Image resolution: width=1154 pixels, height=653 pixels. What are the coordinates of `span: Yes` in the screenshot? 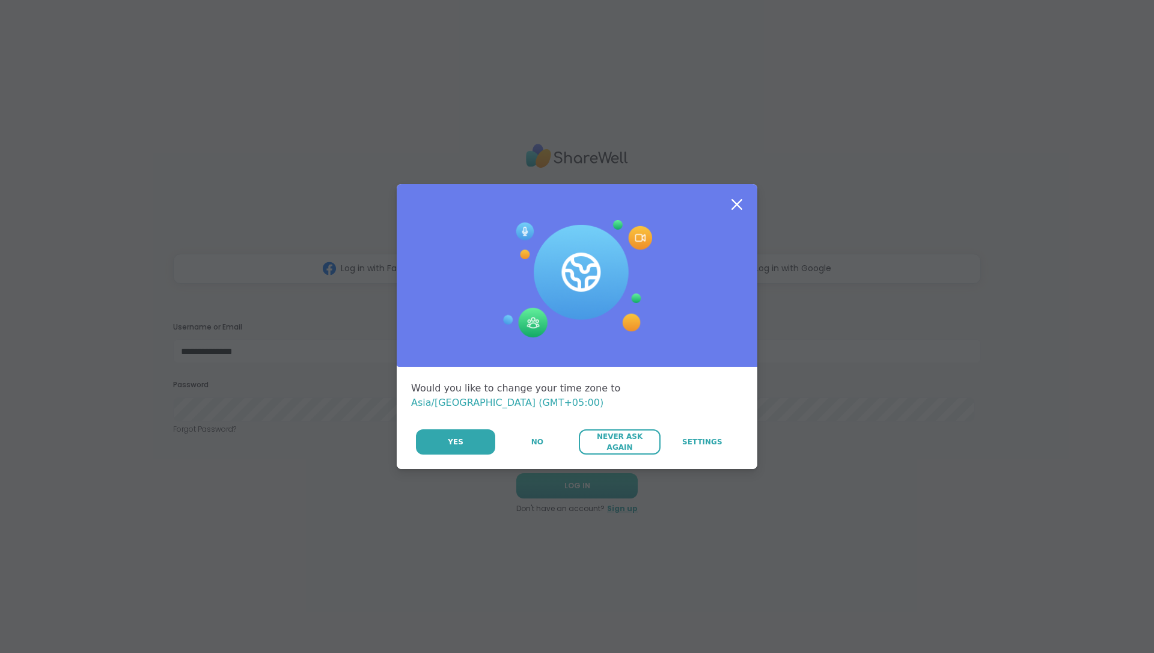 It's located at (456, 442).